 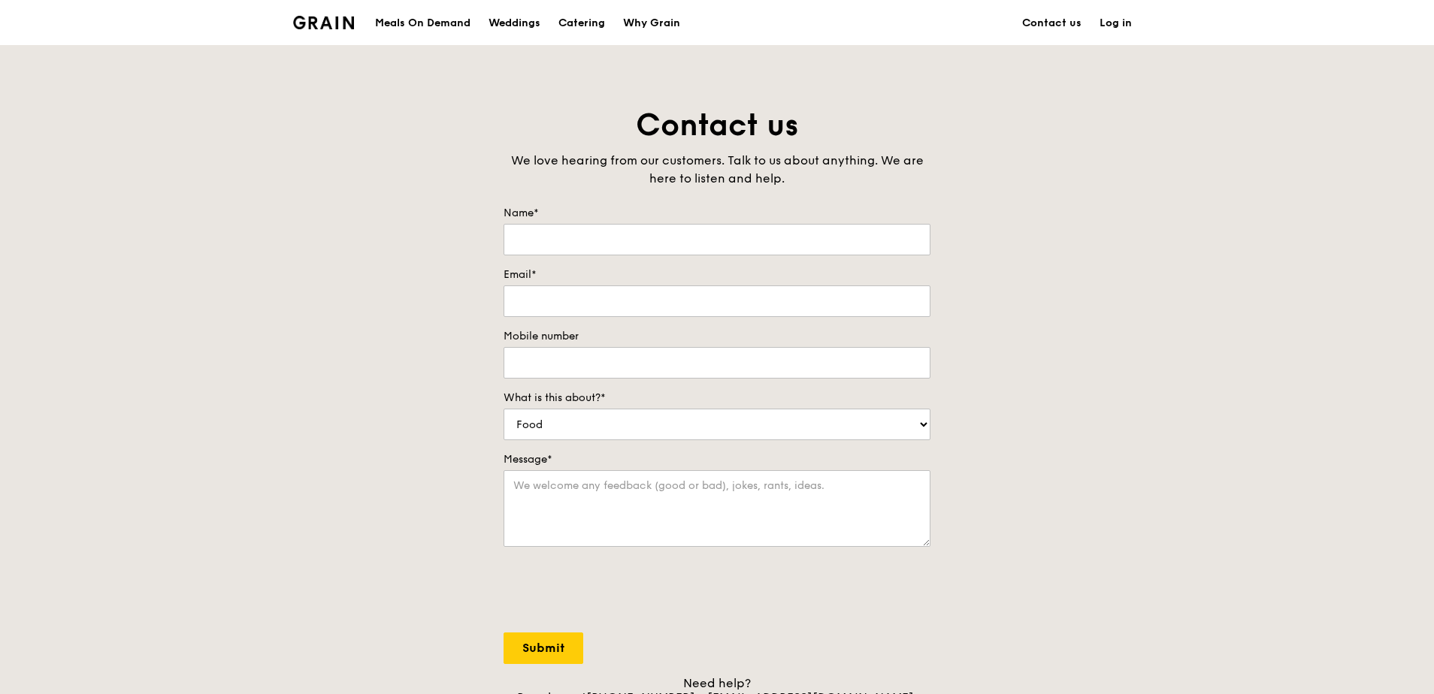 What do you see at coordinates (717, 337) in the screenshot?
I see `label: Mobile number` at bounding box center [717, 337].